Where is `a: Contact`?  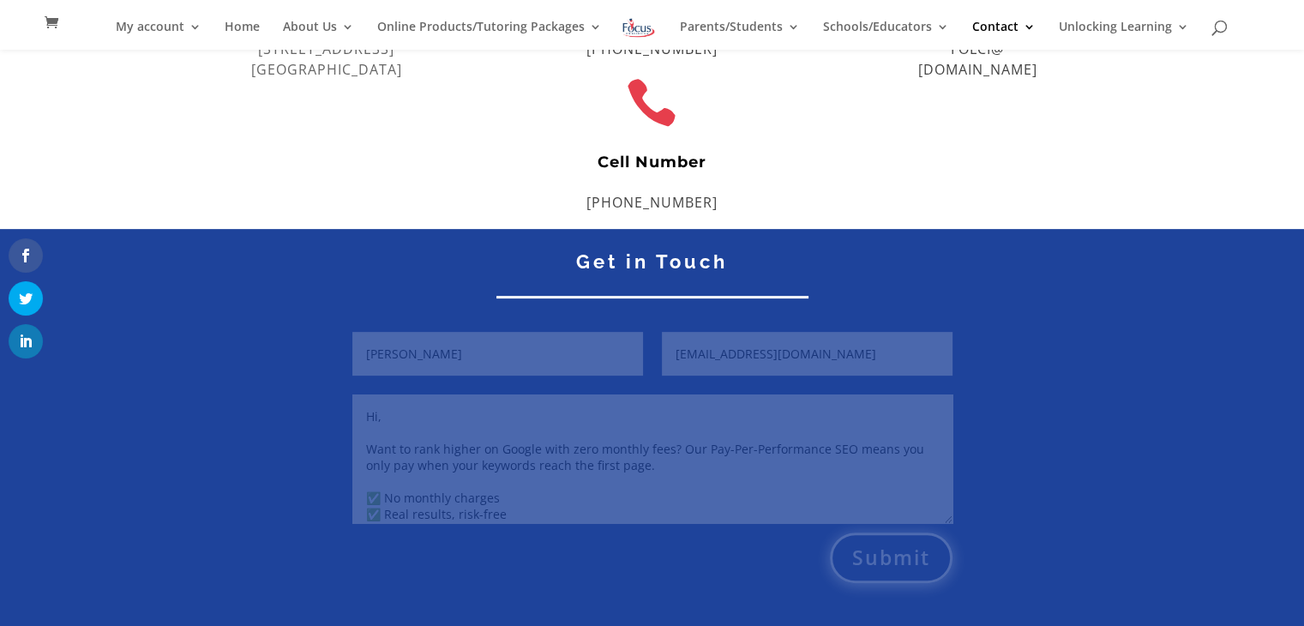 a: Contact is located at coordinates (1004, 35).